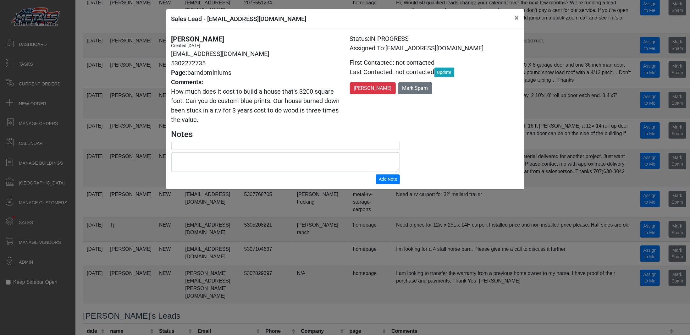  I want to click on div: How much does it cost to build a house that's 3200 square foot. Can you do custom blue prints. Ou..., so click(256, 101).